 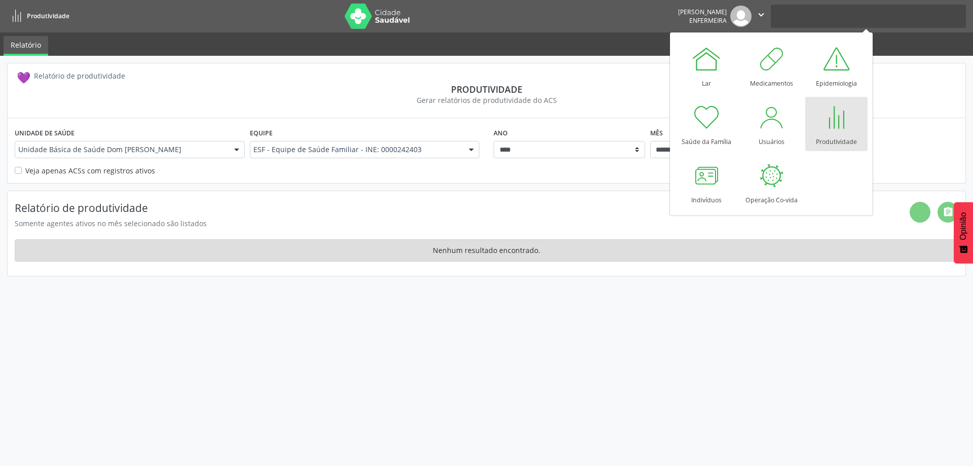 What do you see at coordinates (706, 124) in the screenshot?
I see `a: Saúde da Família` at bounding box center [706, 124].